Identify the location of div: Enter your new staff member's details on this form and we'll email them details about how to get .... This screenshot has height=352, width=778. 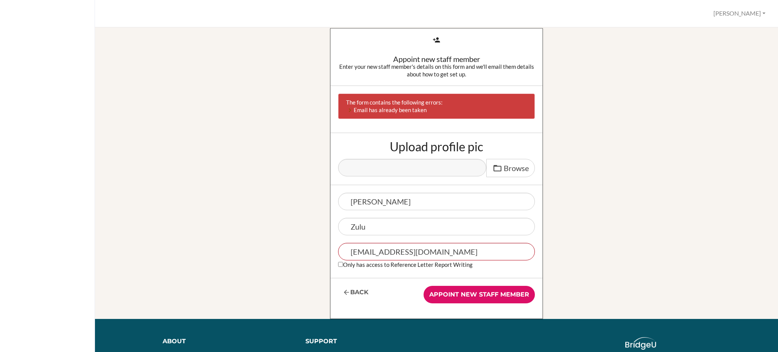
(437, 70).